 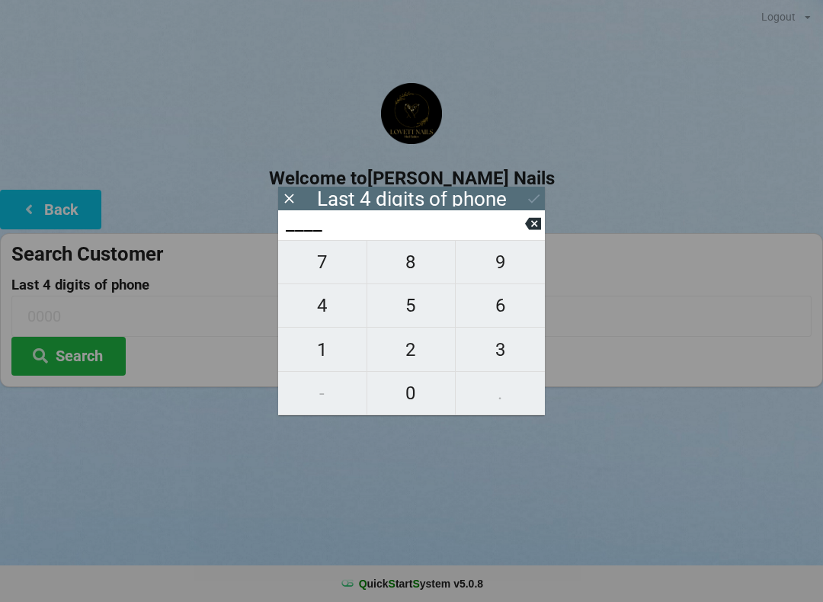 What do you see at coordinates (500, 349) in the screenshot?
I see `button: 3` at bounding box center [500, 349].